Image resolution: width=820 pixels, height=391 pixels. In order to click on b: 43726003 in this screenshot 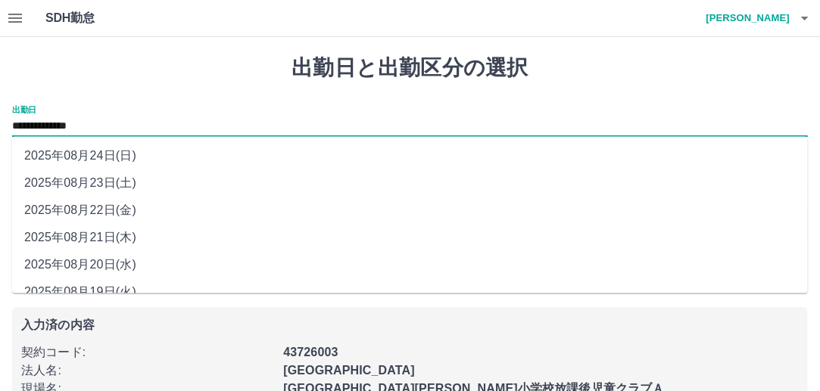, I will do `click(310, 352)`.